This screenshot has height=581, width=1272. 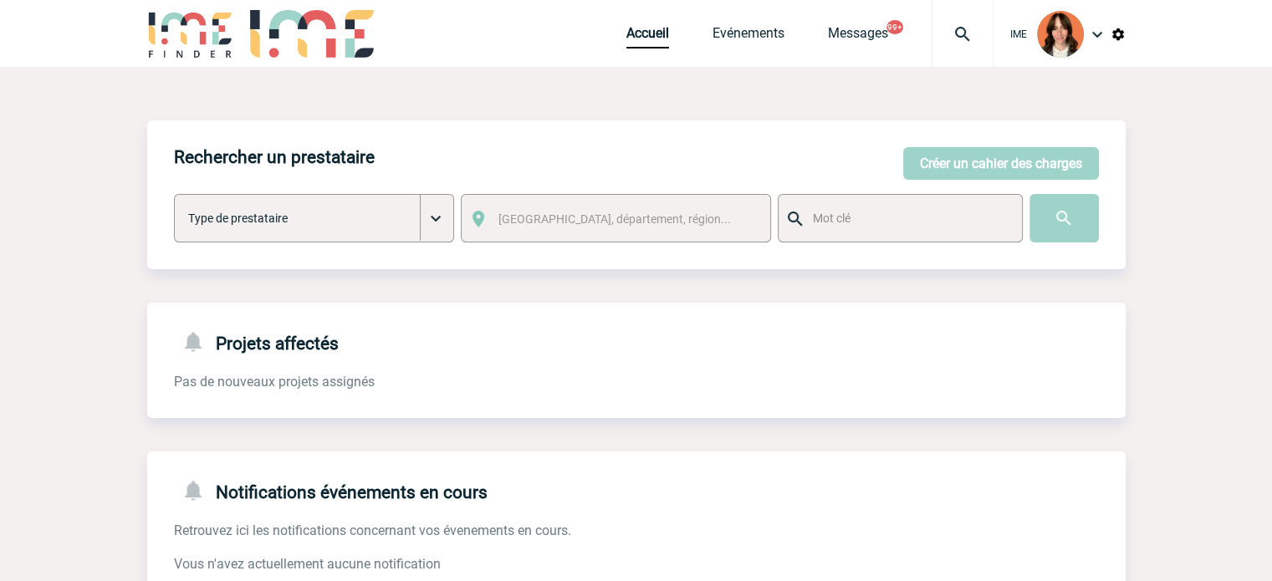 What do you see at coordinates (256, 341) in the screenshot?
I see `h4: Projets affectés` at bounding box center [256, 341].